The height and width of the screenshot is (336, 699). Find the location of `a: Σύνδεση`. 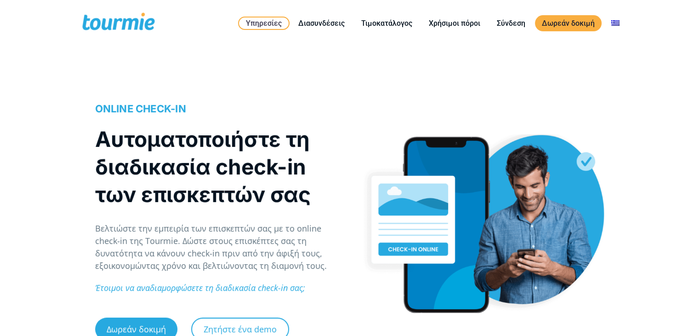

a: Σύνδεση is located at coordinates (511, 23).